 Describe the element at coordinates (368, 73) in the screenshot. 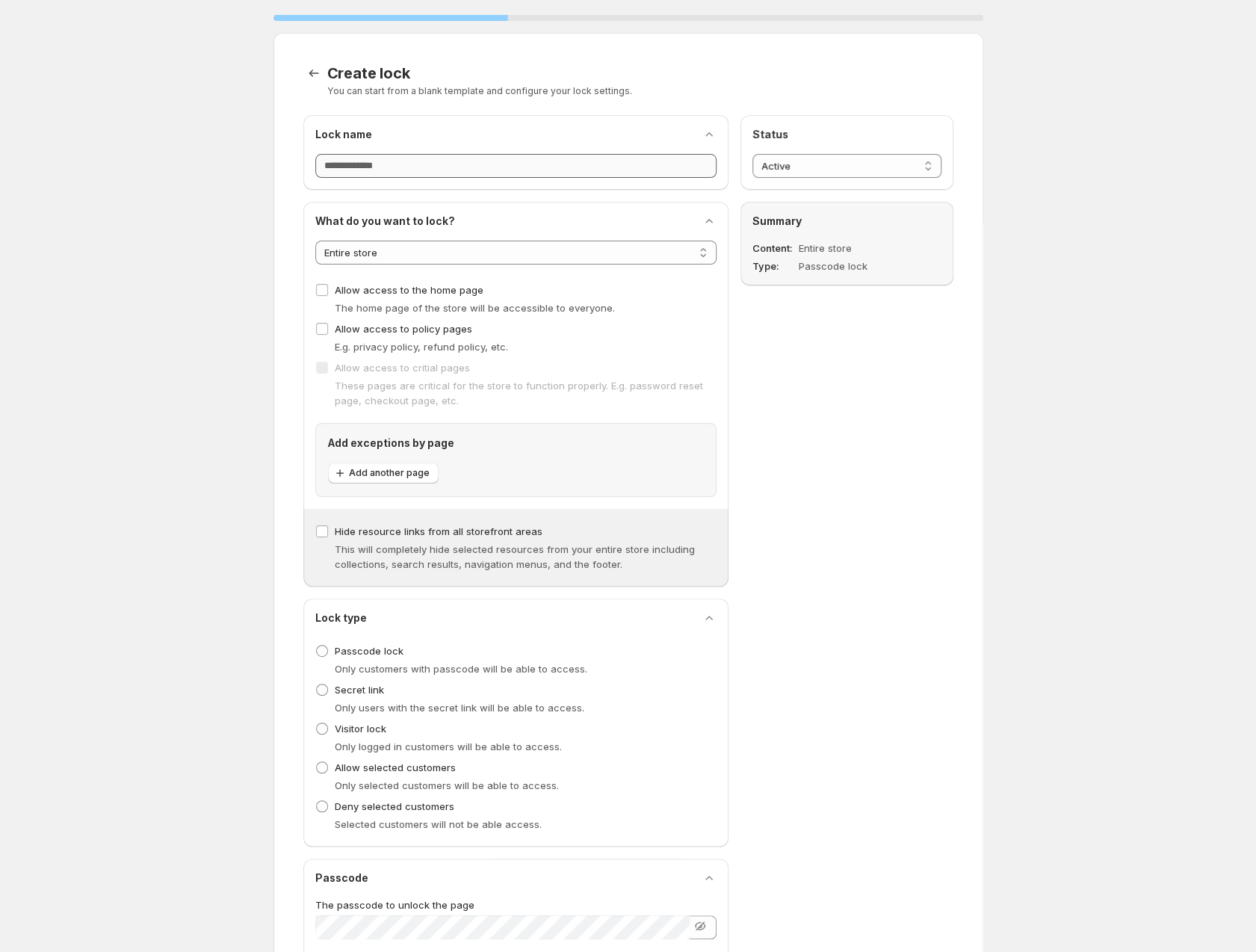

I see `span: Create lock` at that location.